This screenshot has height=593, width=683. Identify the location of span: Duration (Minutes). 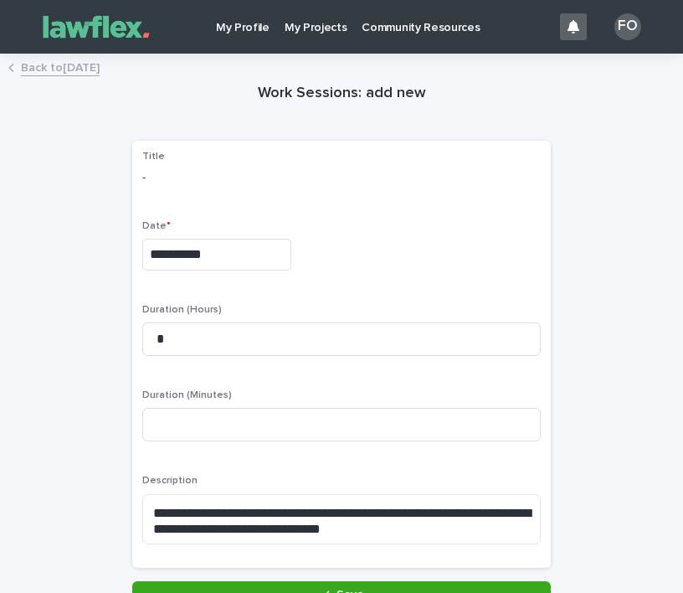
(187, 395).